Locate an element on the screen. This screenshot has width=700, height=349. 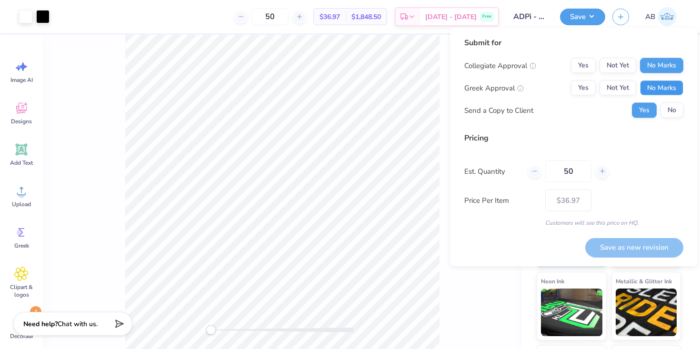
img: Amelie Bullen is located at coordinates (668, 17).